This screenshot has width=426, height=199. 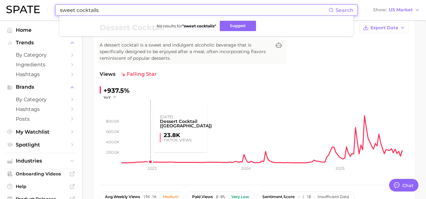 What do you see at coordinates (113, 132) in the screenshot?
I see `tspan: 600.0k` at bounding box center [113, 132].